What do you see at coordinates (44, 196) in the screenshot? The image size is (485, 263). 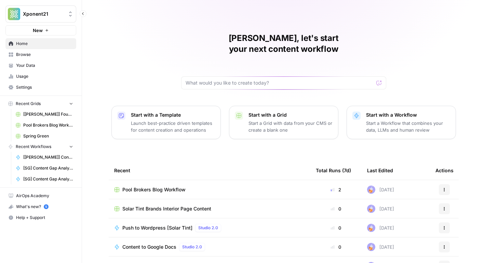 I see `span: AirOps Academy` at bounding box center [44, 196].